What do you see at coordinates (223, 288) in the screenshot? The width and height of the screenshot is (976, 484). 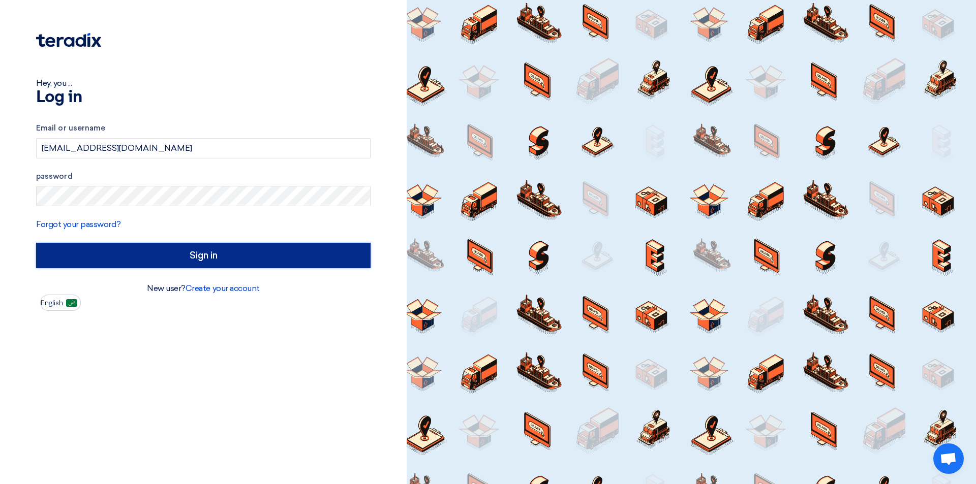 I see `font: Create your account` at bounding box center [223, 288].